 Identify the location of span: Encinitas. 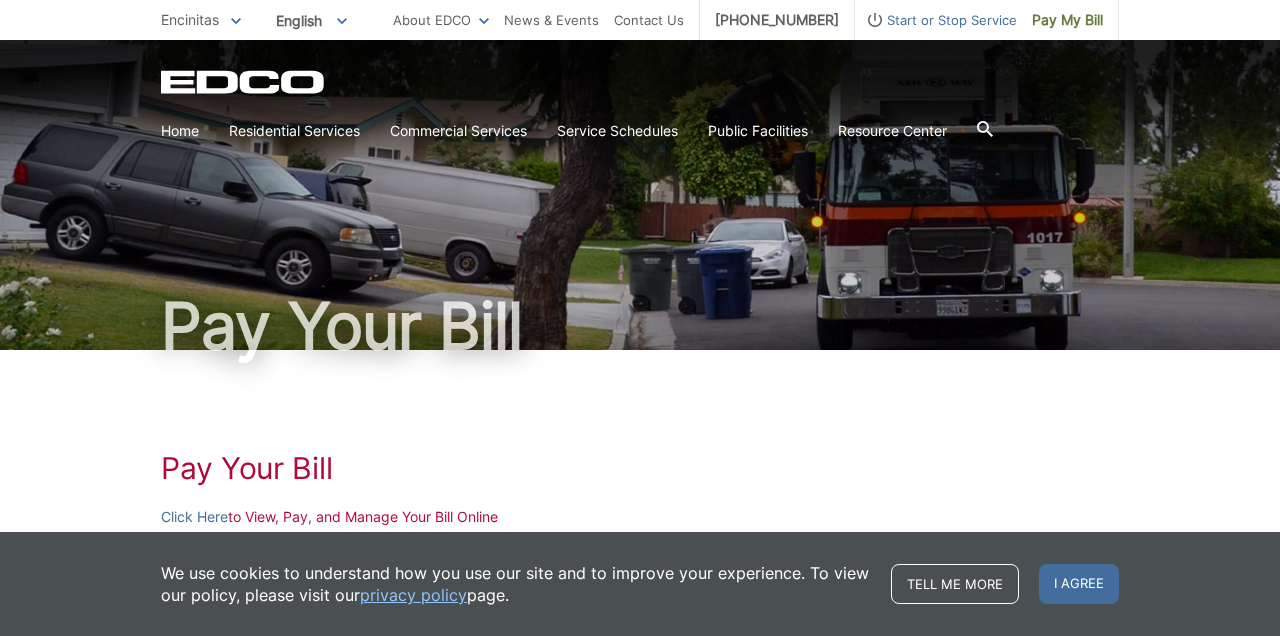
(190, 19).